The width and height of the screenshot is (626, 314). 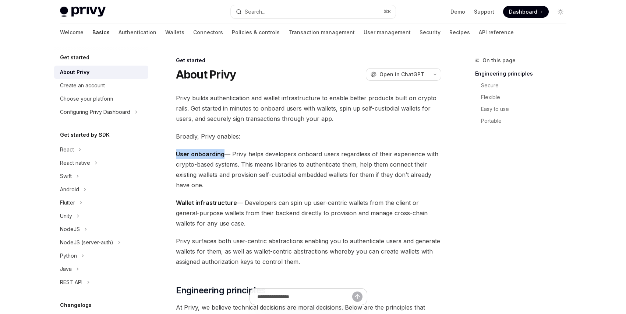 I want to click on span: On this page, so click(x=499, y=60).